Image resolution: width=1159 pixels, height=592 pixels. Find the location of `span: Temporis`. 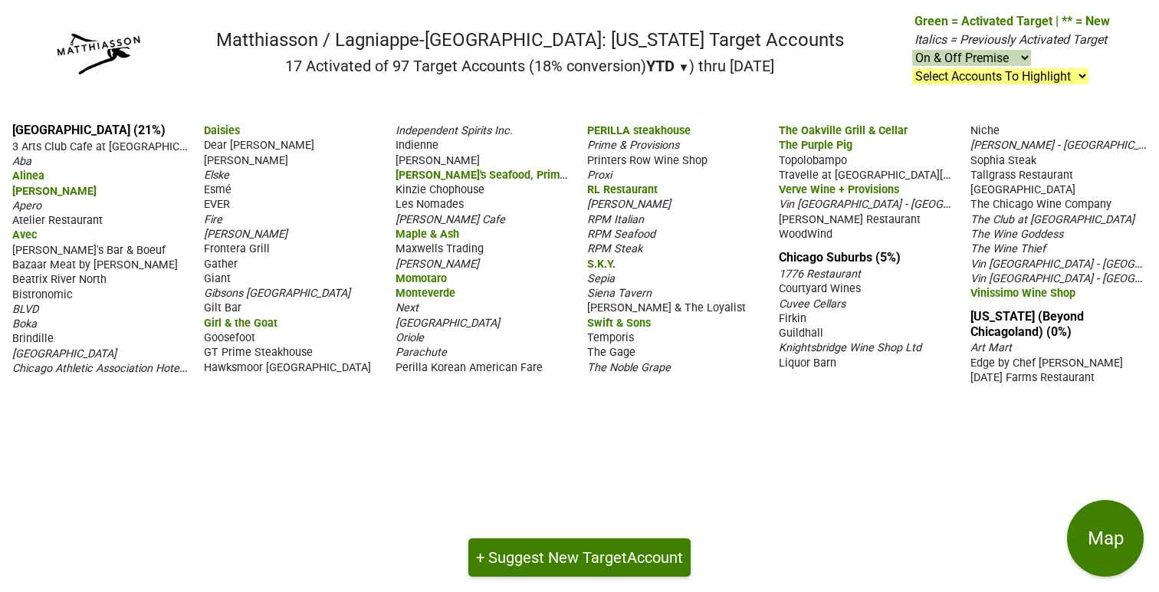

span: Temporis is located at coordinates (610, 337).